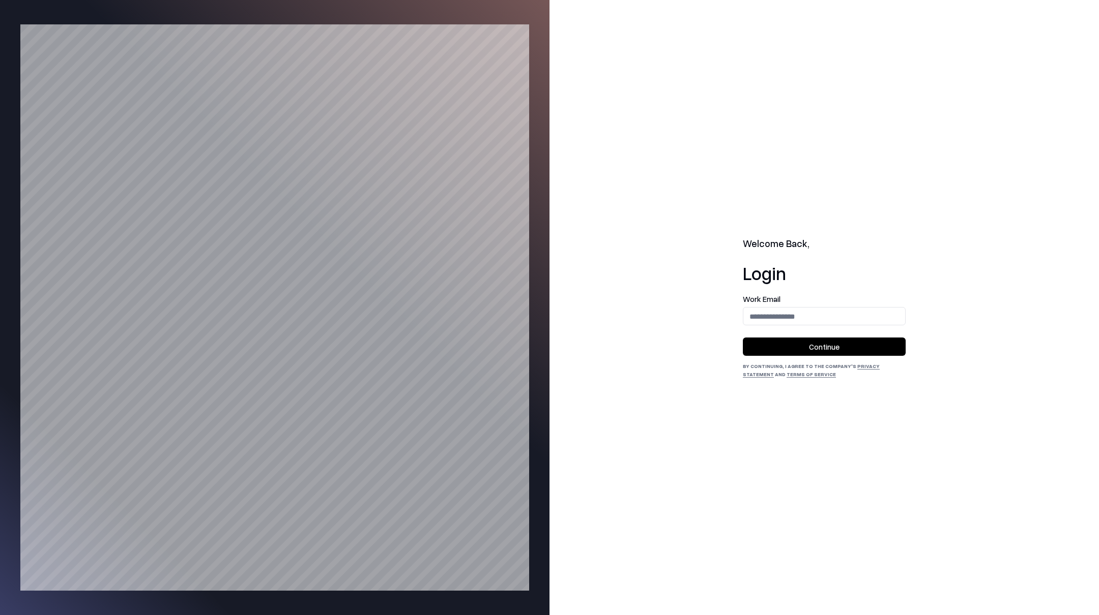 The height and width of the screenshot is (615, 1099). What do you see at coordinates (824, 347) in the screenshot?
I see `button: Continue` at bounding box center [824, 347].